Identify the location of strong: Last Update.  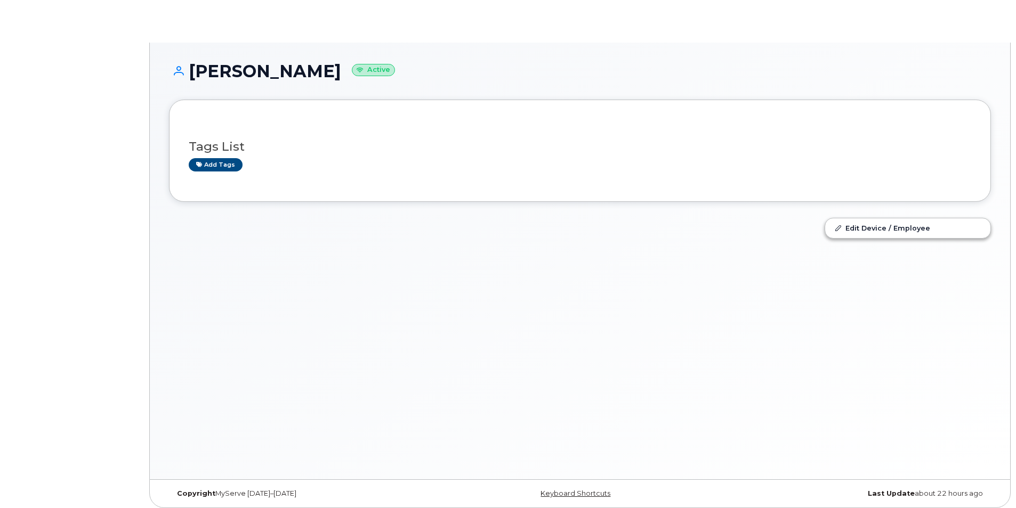
(891, 493).